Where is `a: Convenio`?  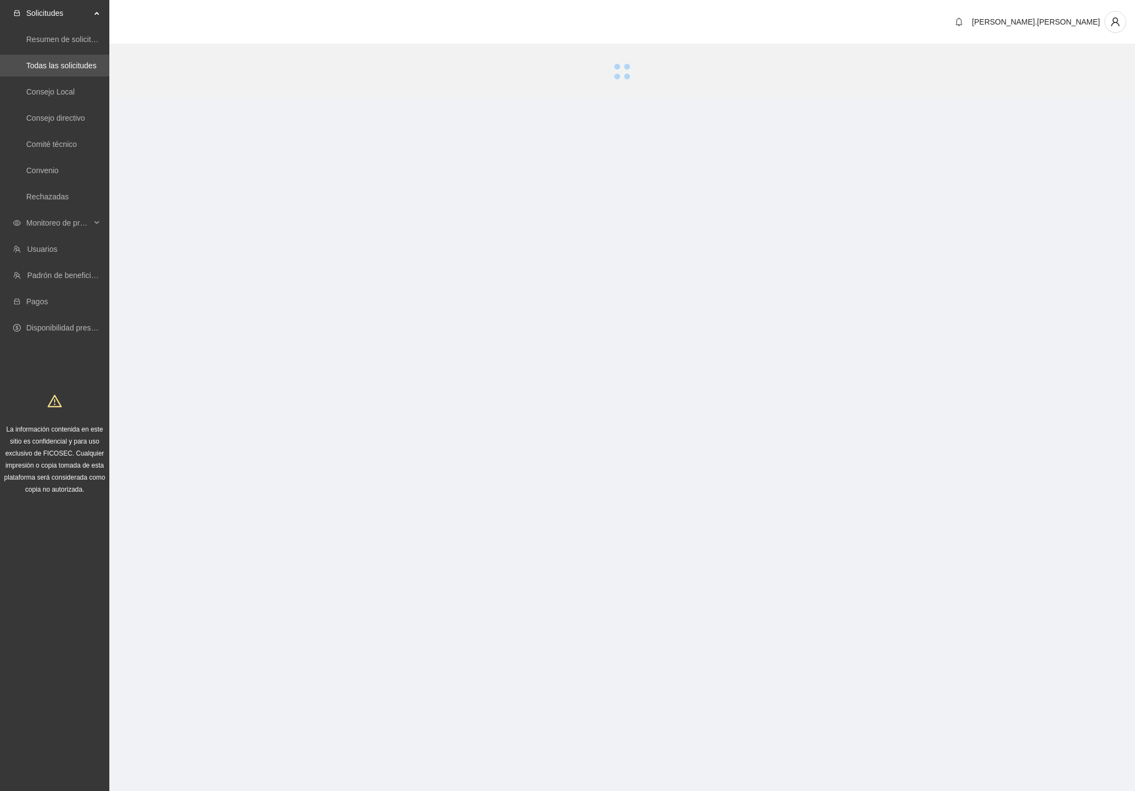
a: Convenio is located at coordinates (42, 171).